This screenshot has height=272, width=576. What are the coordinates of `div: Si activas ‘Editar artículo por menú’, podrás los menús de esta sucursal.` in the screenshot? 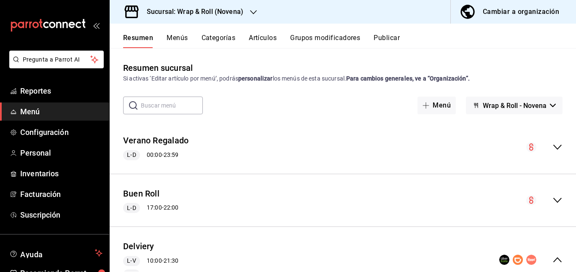 It's located at (343, 78).